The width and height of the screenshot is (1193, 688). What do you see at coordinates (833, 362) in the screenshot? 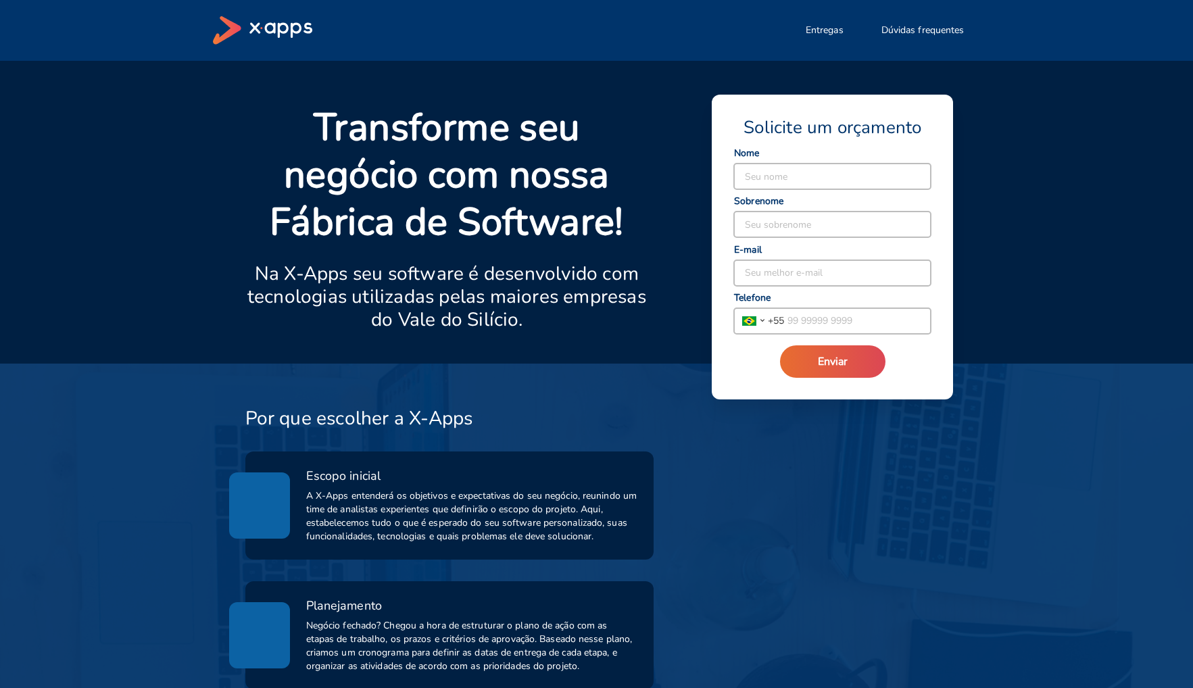
I see `span: Enviar` at bounding box center [833, 362].